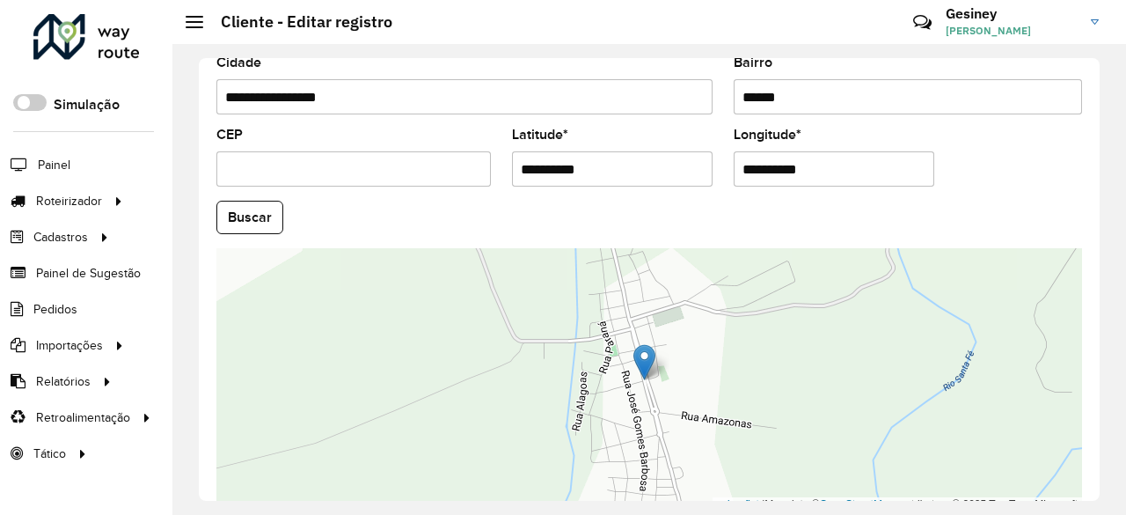 The height and width of the screenshot is (515, 1126). I want to click on label: Simulação, so click(86, 105).